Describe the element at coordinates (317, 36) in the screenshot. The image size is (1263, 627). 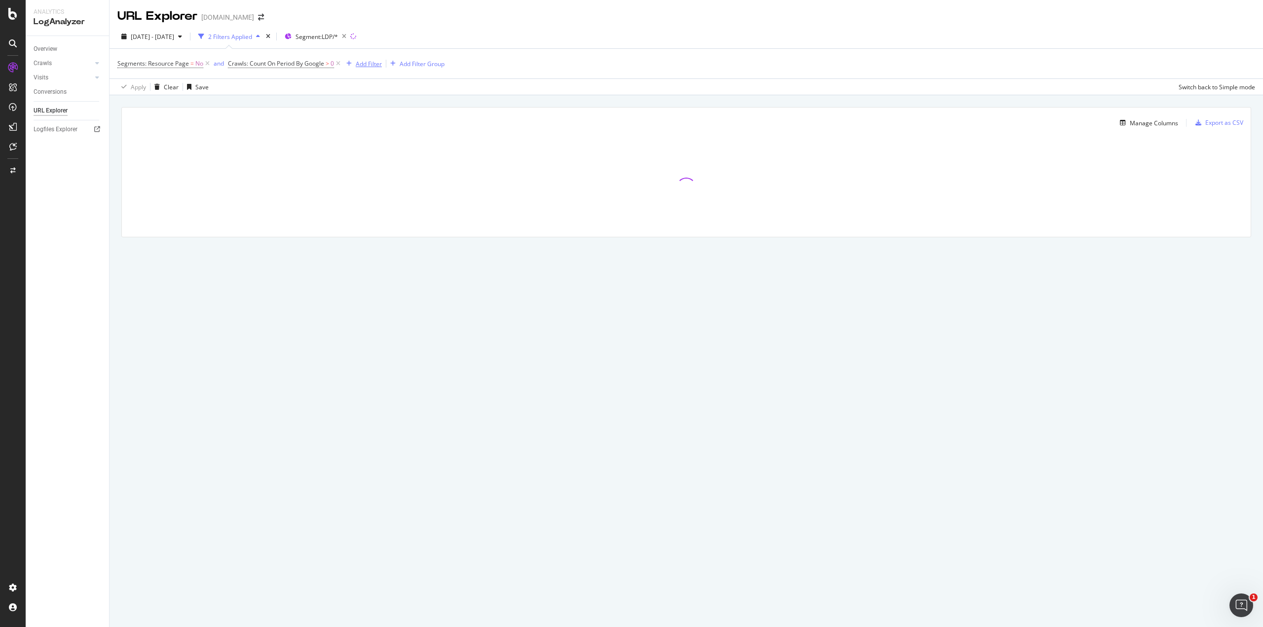
I see `span: Segment: LDP/*` at that location.